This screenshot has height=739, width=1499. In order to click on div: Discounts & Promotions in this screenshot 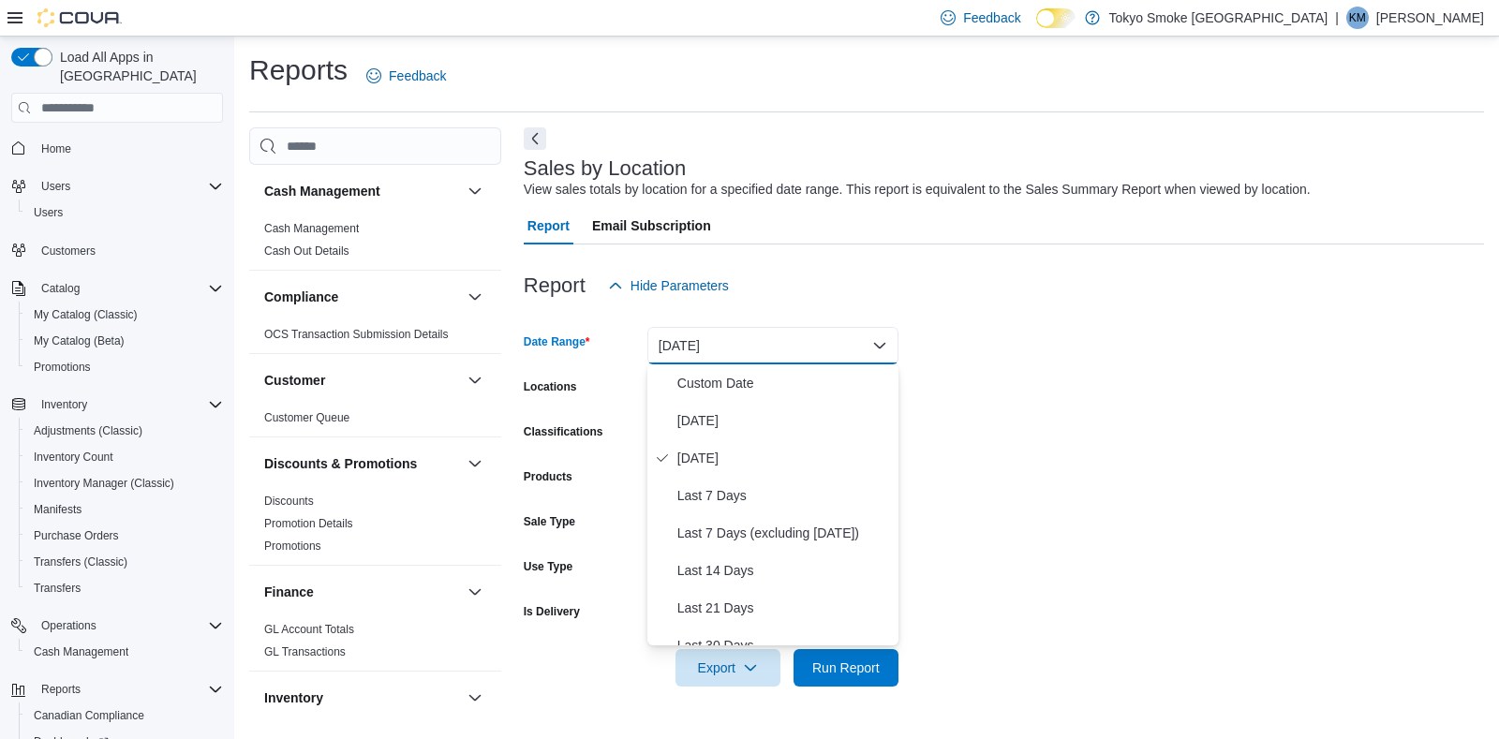, I will do `click(375, 528)`.